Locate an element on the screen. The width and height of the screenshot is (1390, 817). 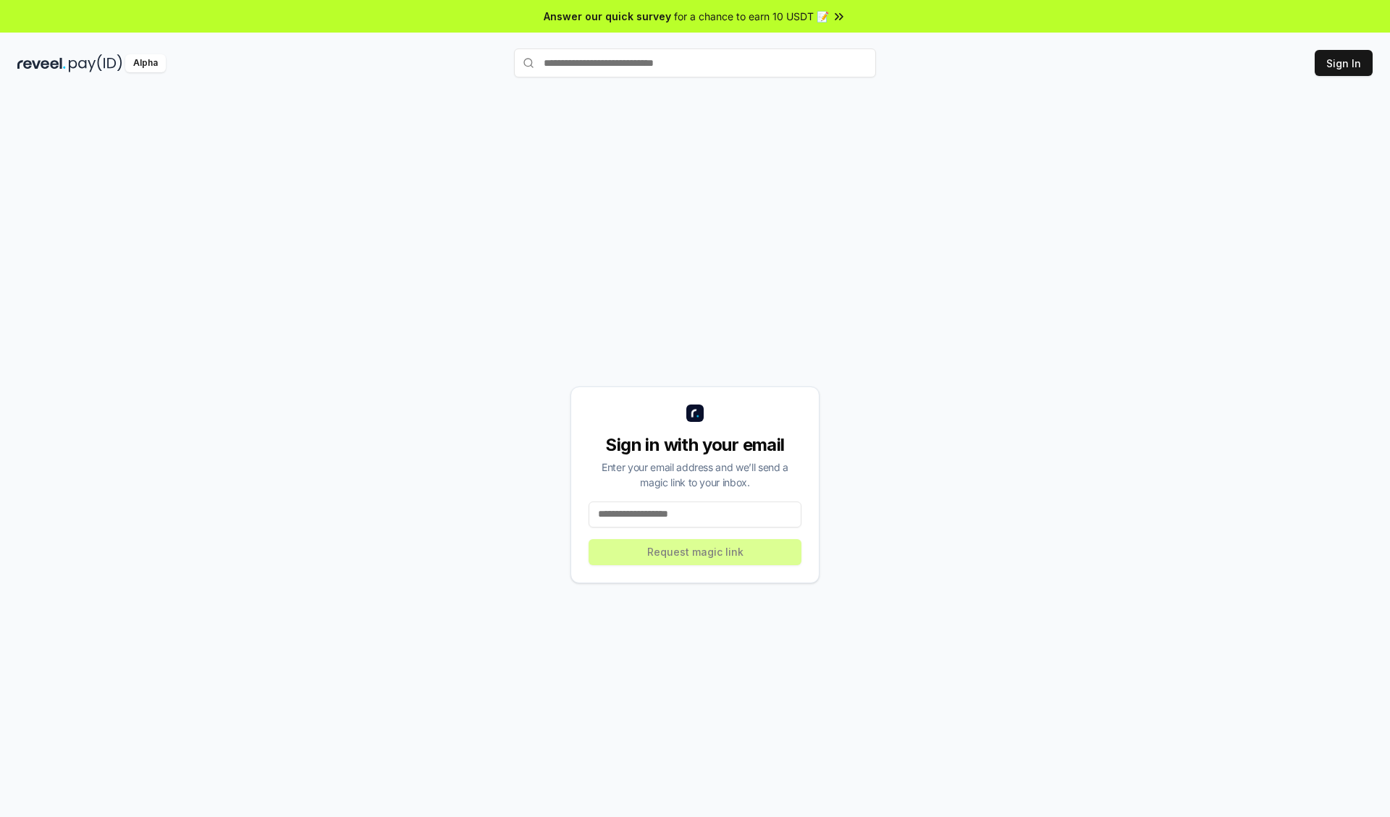
div: Enter your email address and we’ll send a magic link to your inbox. is located at coordinates (695, 475).